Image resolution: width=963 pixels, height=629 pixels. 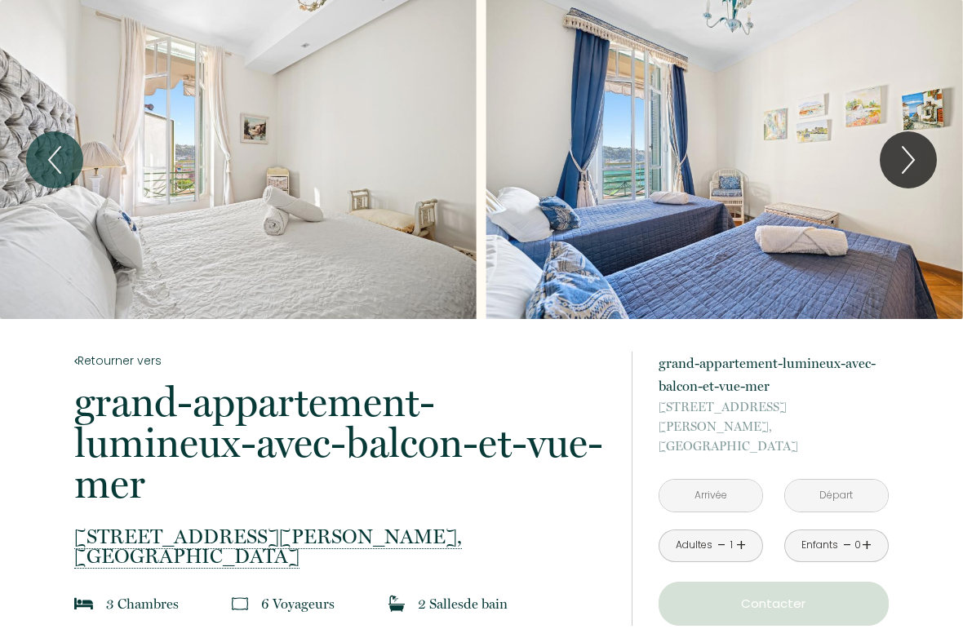 What do you see at coordinates (142, 604) in the screenshot?
I see `p: 3 Chambre` at bounding box center [142, 604].